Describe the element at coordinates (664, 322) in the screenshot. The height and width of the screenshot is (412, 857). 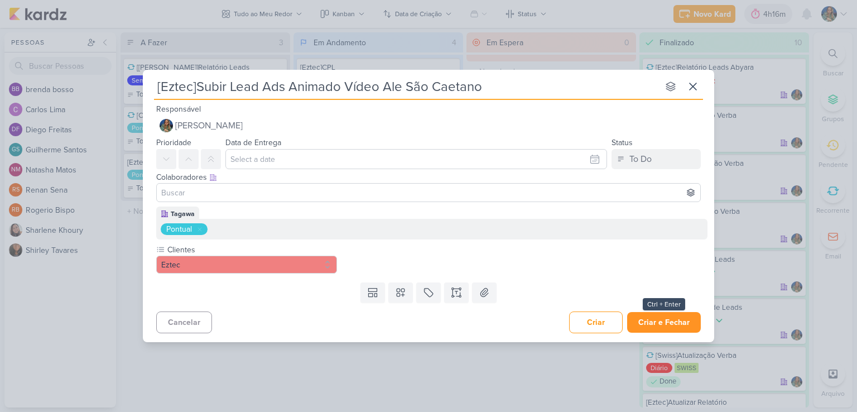
I see `button: Criar e Fechar` at that location.